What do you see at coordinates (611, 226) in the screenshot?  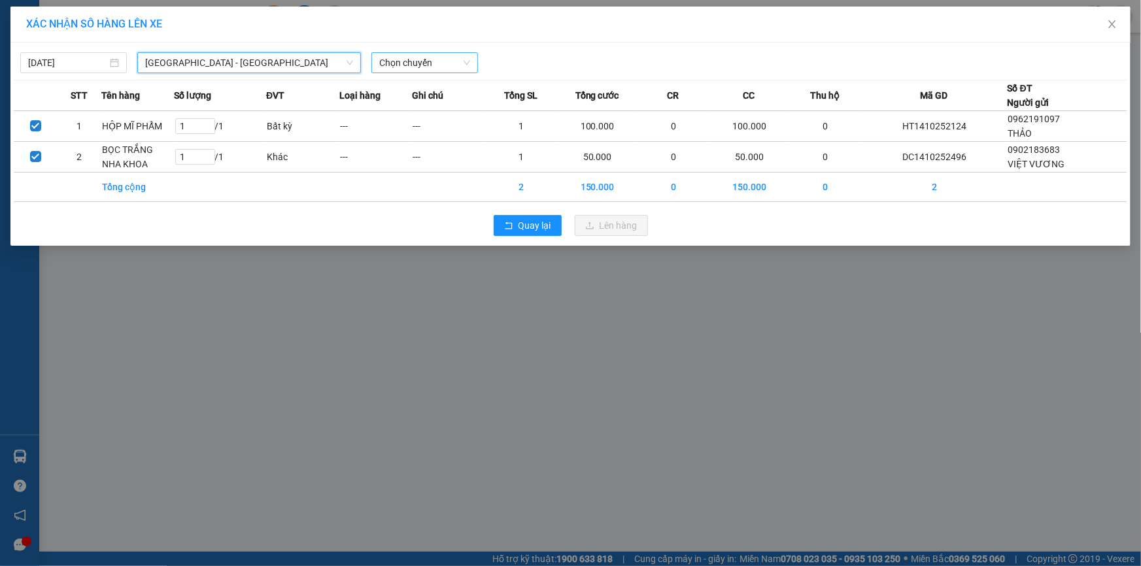 I see `button: uploadLên hàng` at bounding box center [611, 226].